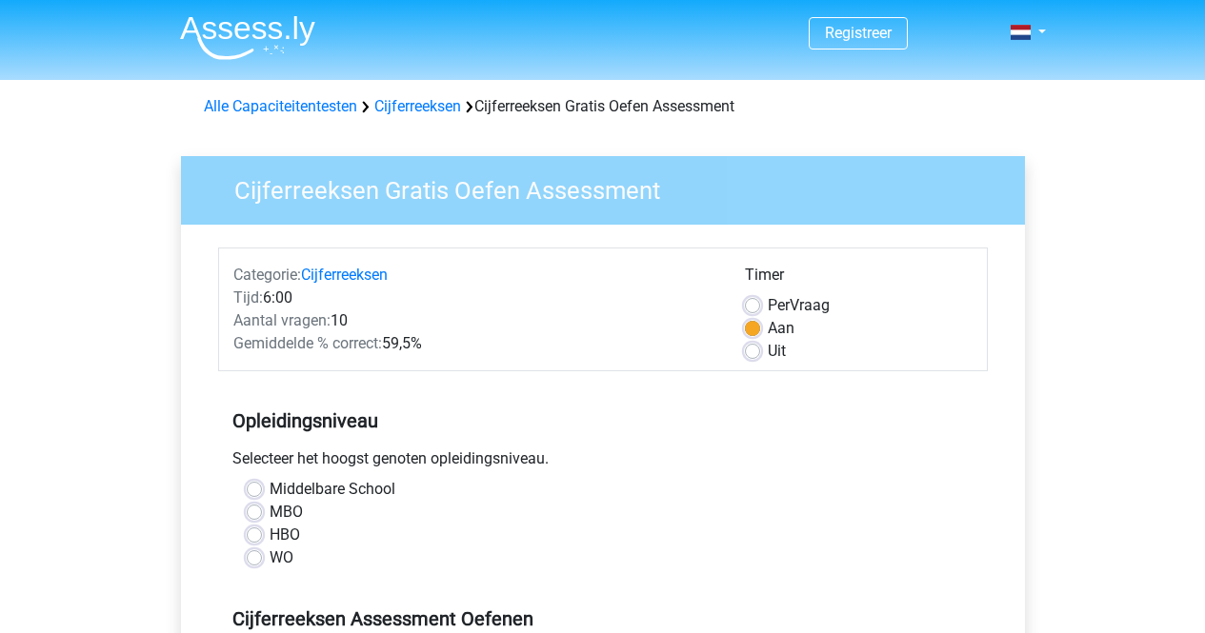 Image resolution: width=1205 pixels, height=633 pixels. What do you see at coordinates (858, 32) in the screenshot?
I see `a: Registreer` at bounding box center [858, 32].